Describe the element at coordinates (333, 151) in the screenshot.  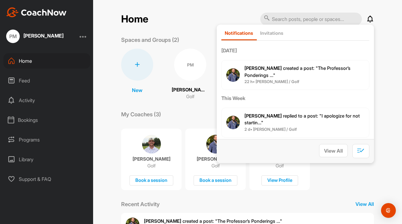
I see `span: View All` at that location.